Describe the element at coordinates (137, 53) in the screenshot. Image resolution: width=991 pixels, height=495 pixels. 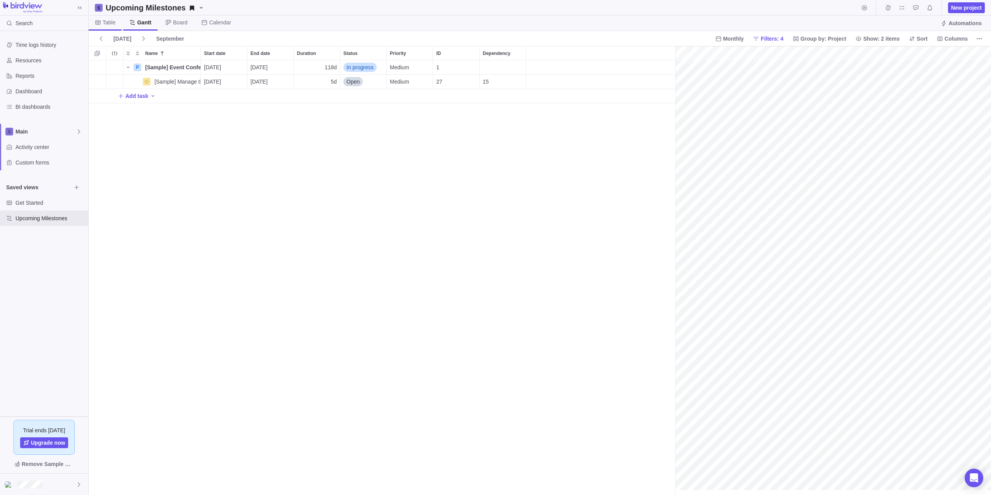
I see `span: Collapse` at that location.